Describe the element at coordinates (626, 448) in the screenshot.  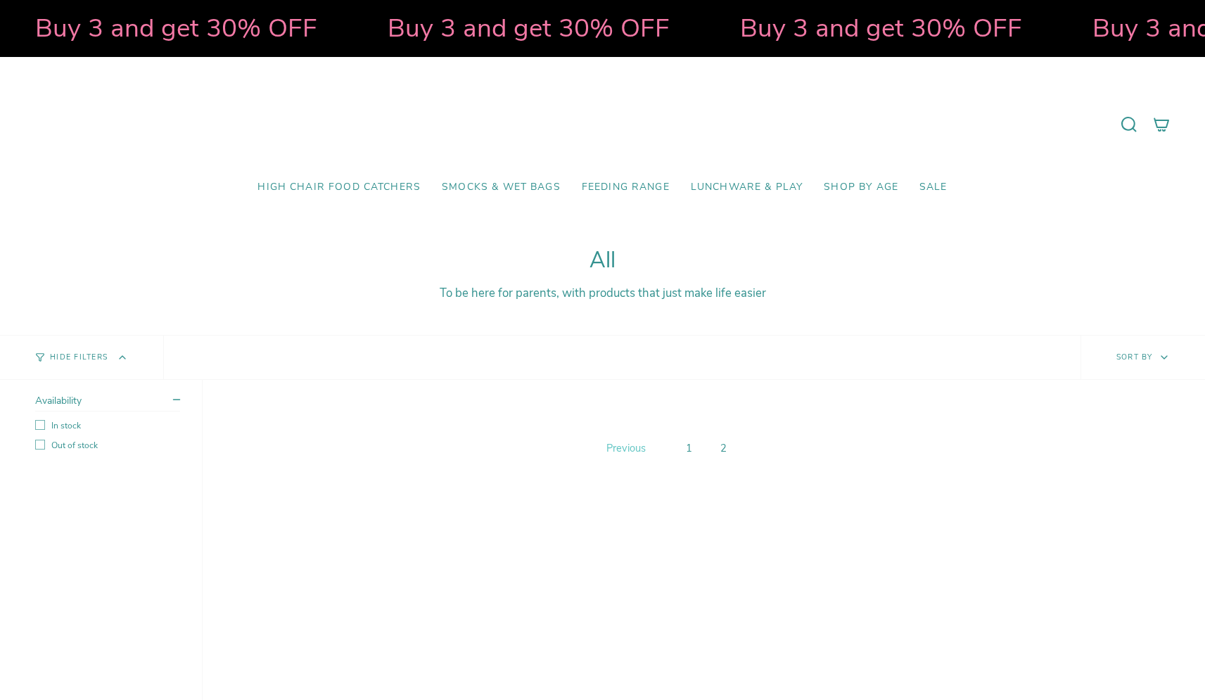
I see `a: Previous` at that location.